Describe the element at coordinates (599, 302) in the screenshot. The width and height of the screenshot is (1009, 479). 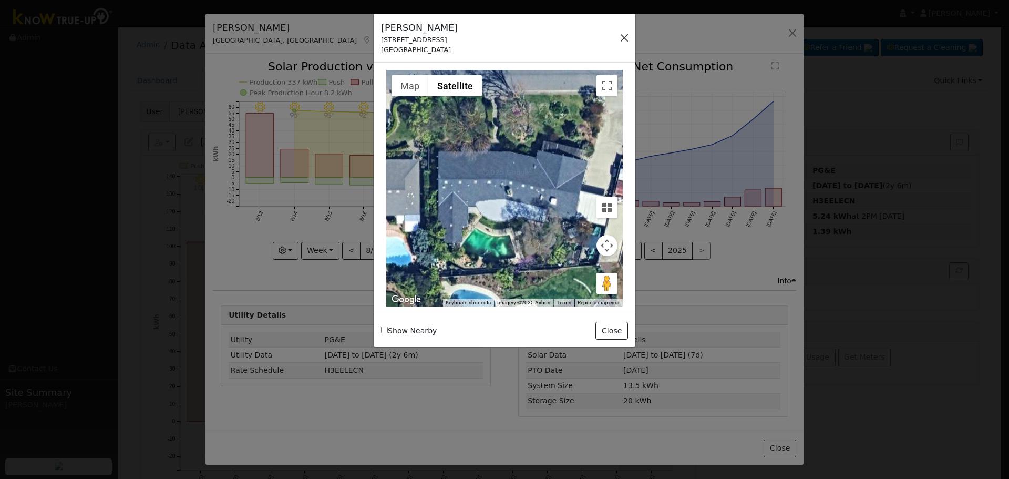
I see `a: Report a map error` at that location.